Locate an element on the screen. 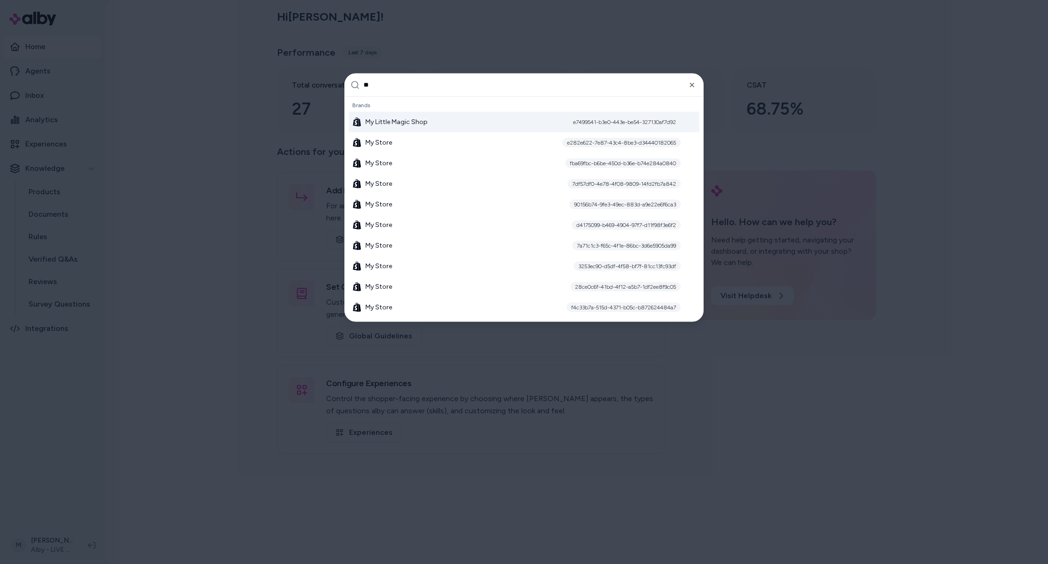 The width and height of the screenshot is (1048, 564). div: 3253ec90-d5df-4f58-bf7f-81cc13fc93df is located at coordinates (627, 266).